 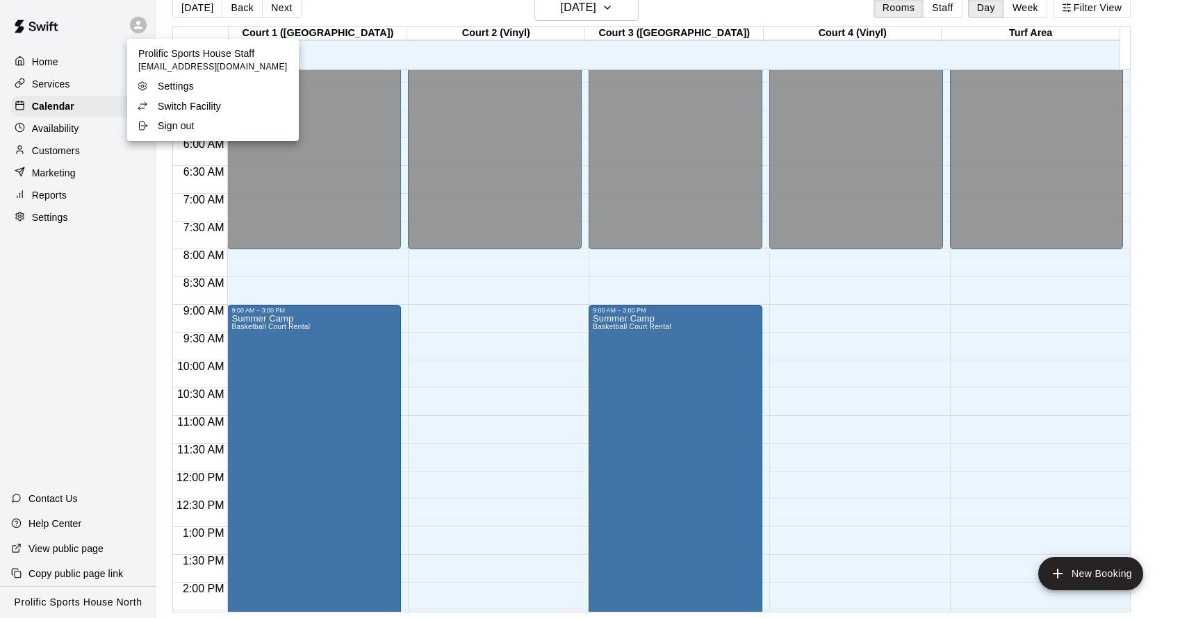 What do you see at coordinates (176, 86) in the screenshot?
I see `p: Settings` at bounding box center [176, 86].